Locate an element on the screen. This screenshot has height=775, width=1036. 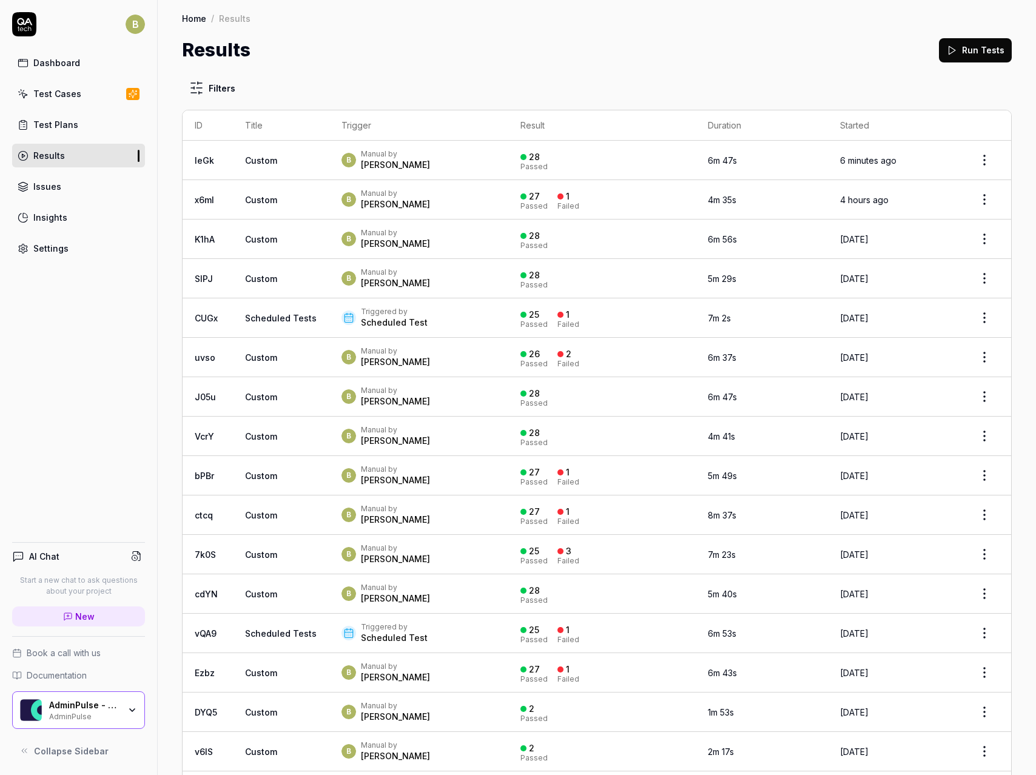
div: Issues is located at coordinates (47, 186).